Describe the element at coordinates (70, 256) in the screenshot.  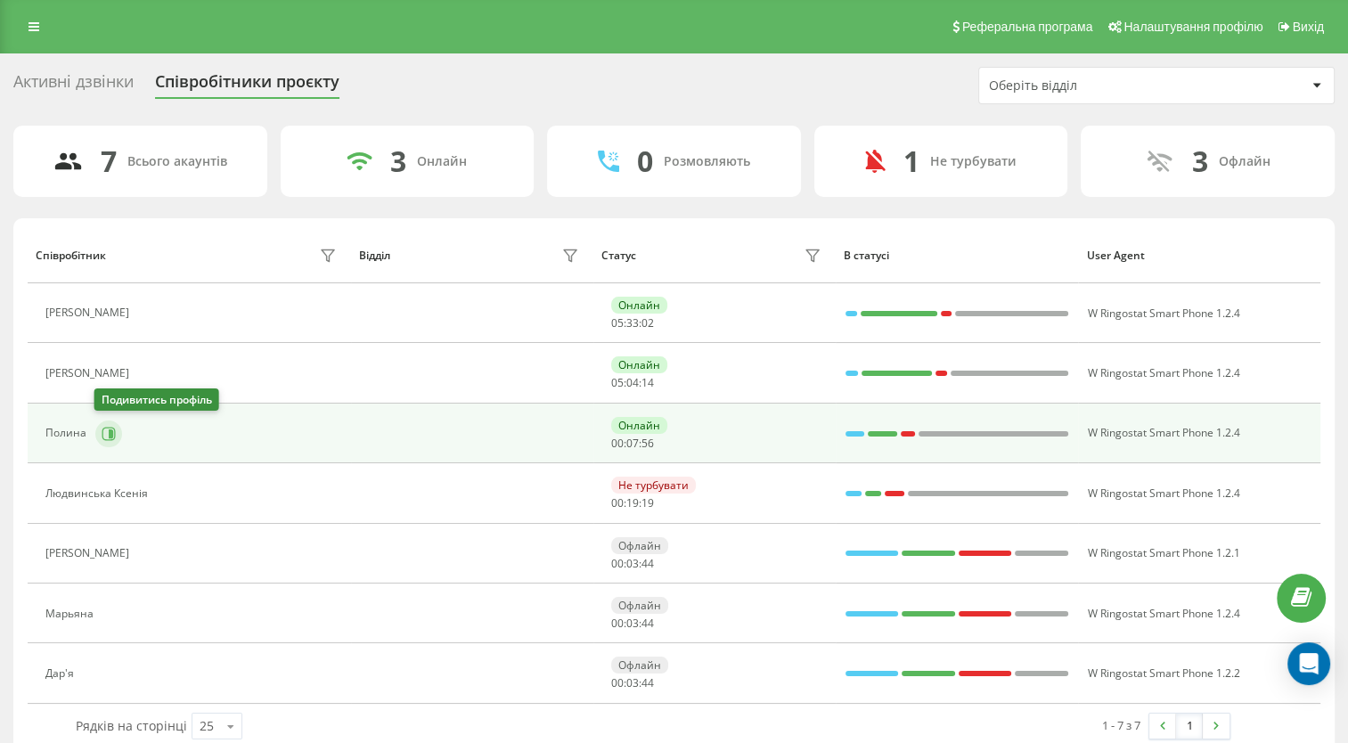
I see `div: Співробітник` at that location.